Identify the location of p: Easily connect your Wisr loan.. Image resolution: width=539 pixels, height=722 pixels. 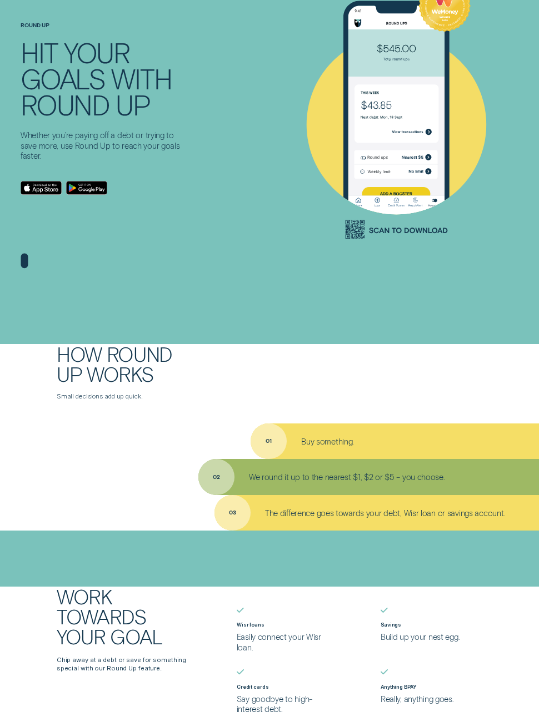
(287, 642).